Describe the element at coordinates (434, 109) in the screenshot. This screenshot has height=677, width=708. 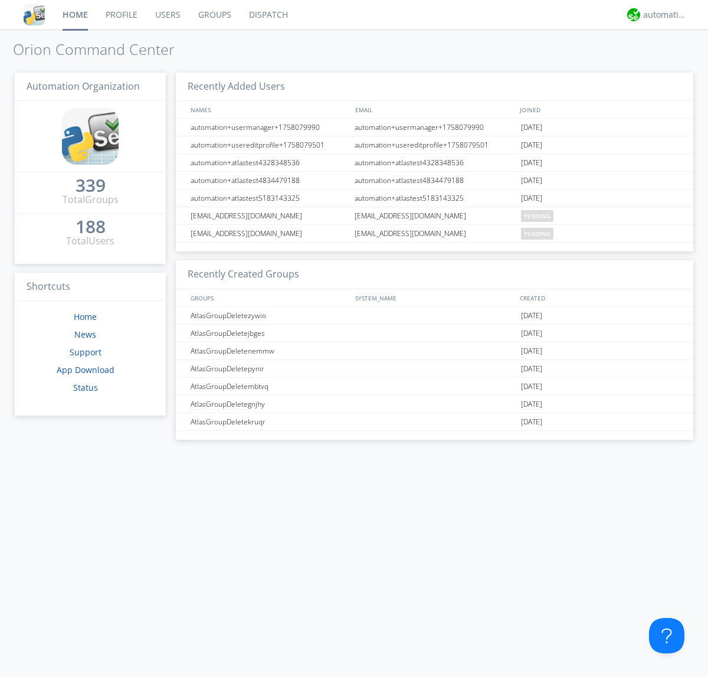
I see `div: EMAIL` at that location.